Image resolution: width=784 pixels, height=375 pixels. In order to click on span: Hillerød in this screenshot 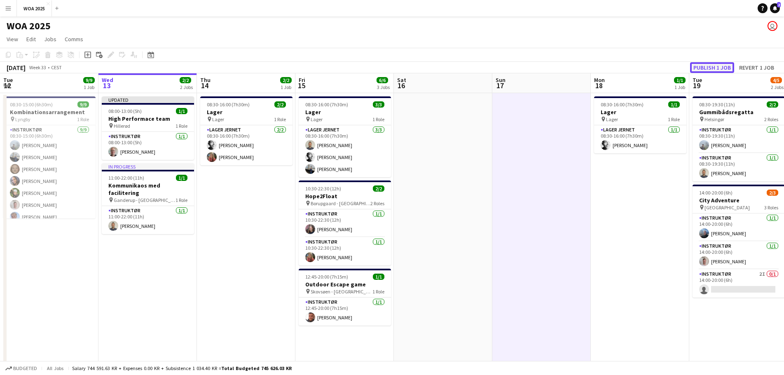, I will do `click(122, 126)`.